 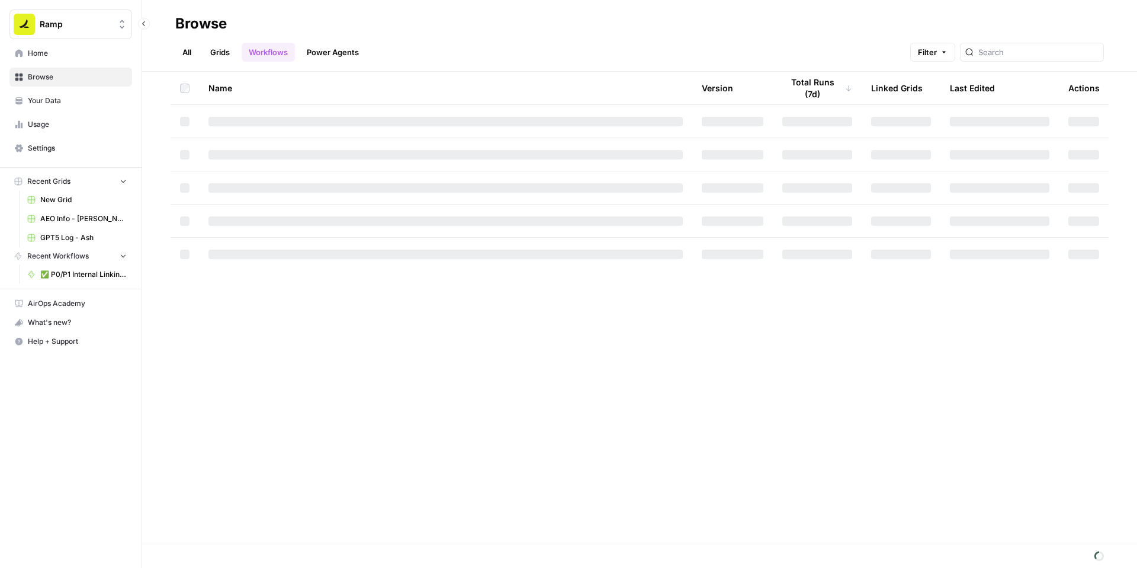 I want to click on span: Home, so click(x=77, y=53).